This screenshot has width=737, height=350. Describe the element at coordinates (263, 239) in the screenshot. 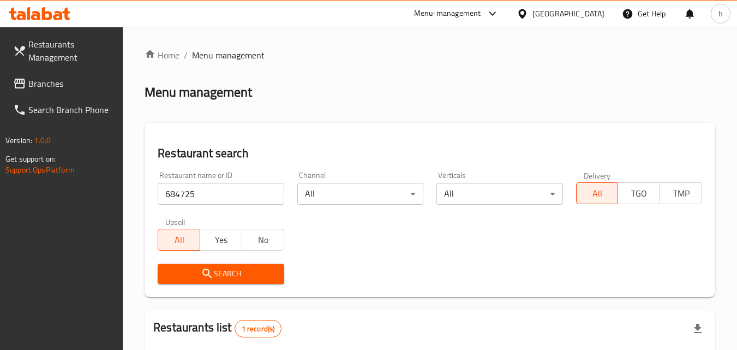

I see `button: No` at that location.